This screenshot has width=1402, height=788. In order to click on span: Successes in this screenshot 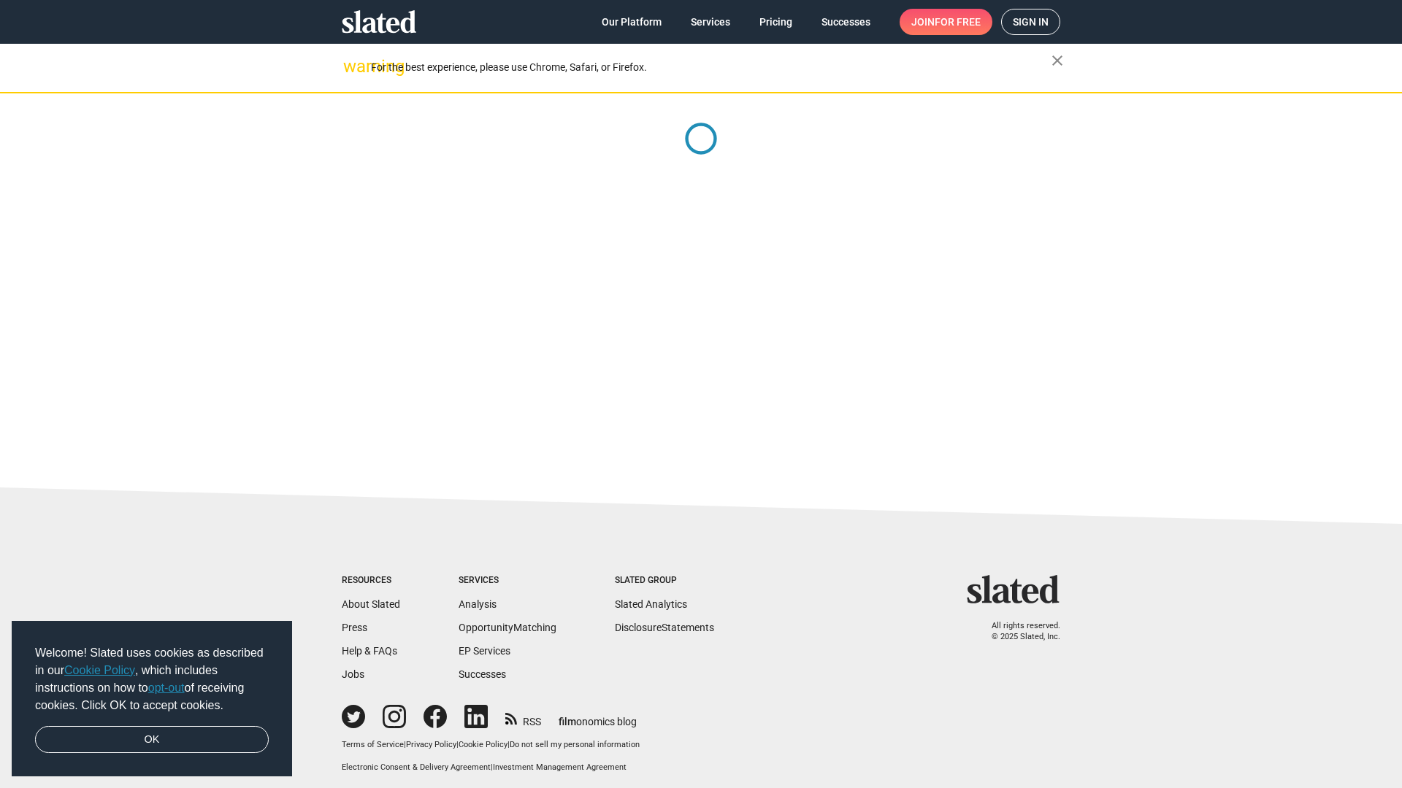, I will do `click(845, 22)`.